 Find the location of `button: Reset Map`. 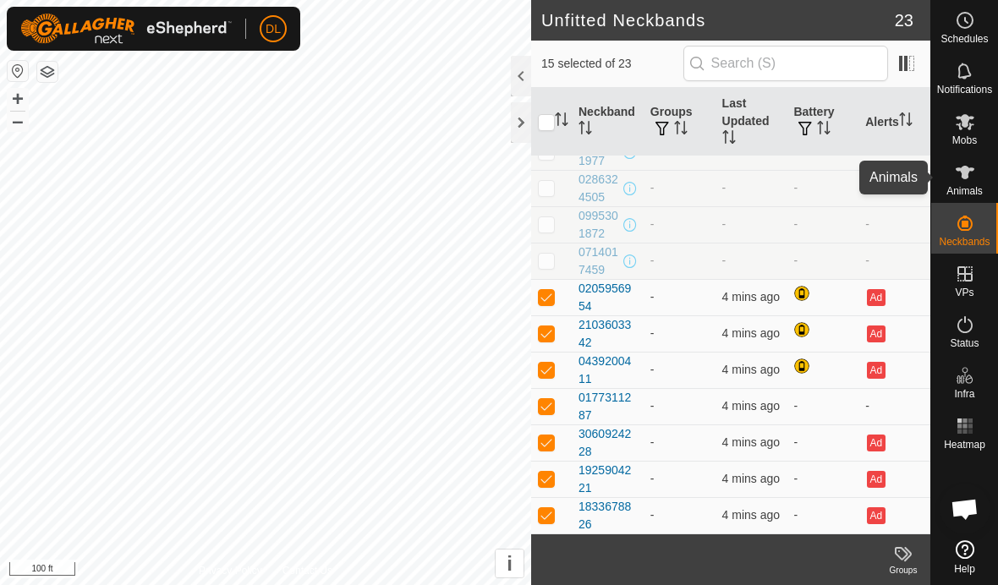

button: Reset Map is located at coordinates (18, 71).